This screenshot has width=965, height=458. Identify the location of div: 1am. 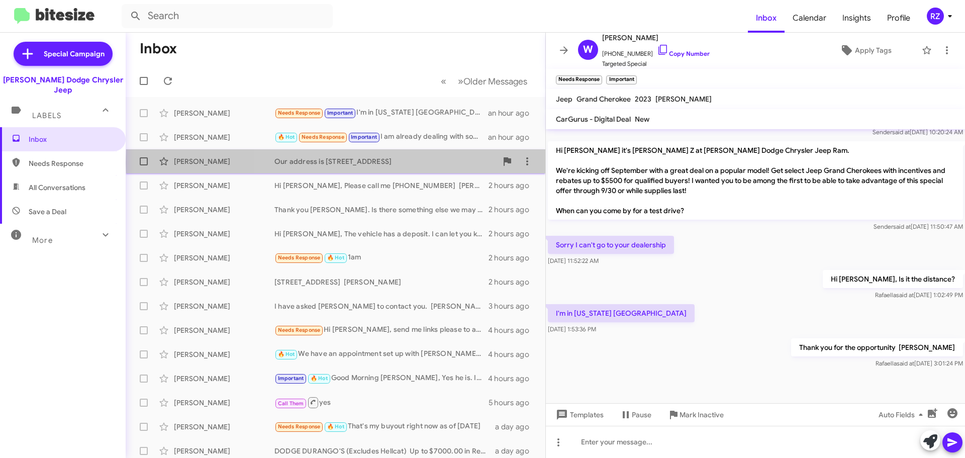
(382, 257).